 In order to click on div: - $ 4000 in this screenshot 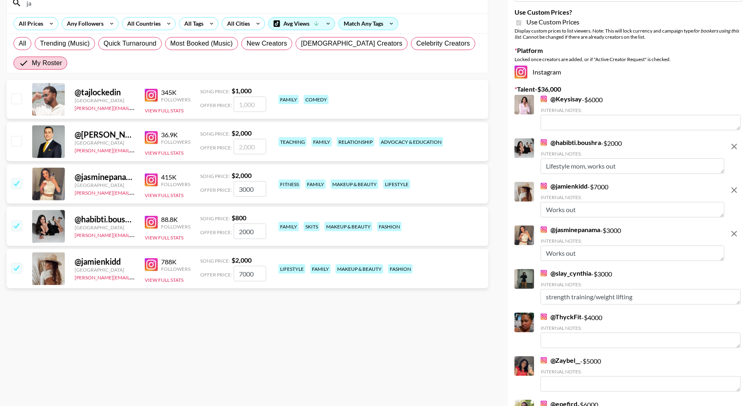, I will do `click(640, 331)`.